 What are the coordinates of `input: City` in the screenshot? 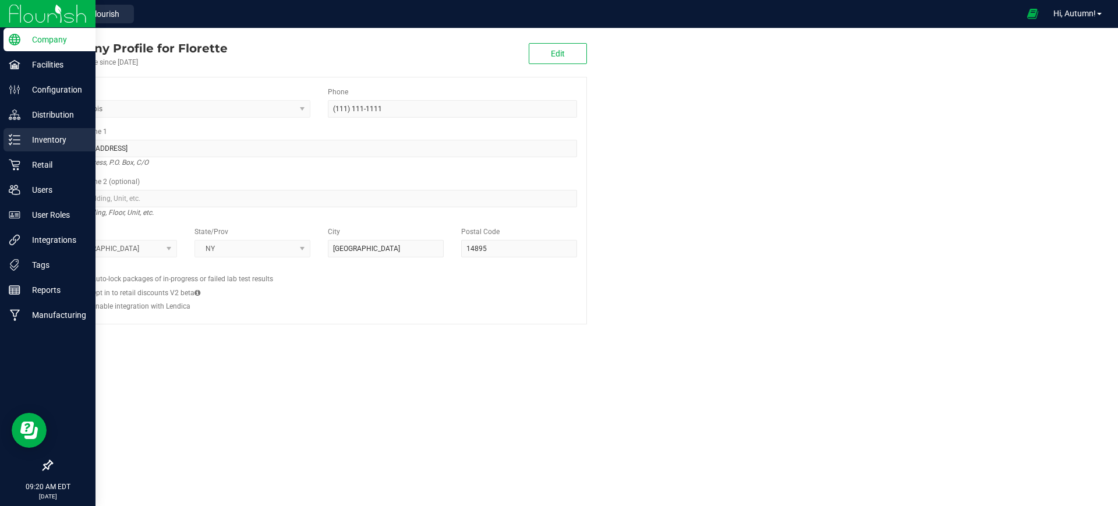 It's located at (385, 249).